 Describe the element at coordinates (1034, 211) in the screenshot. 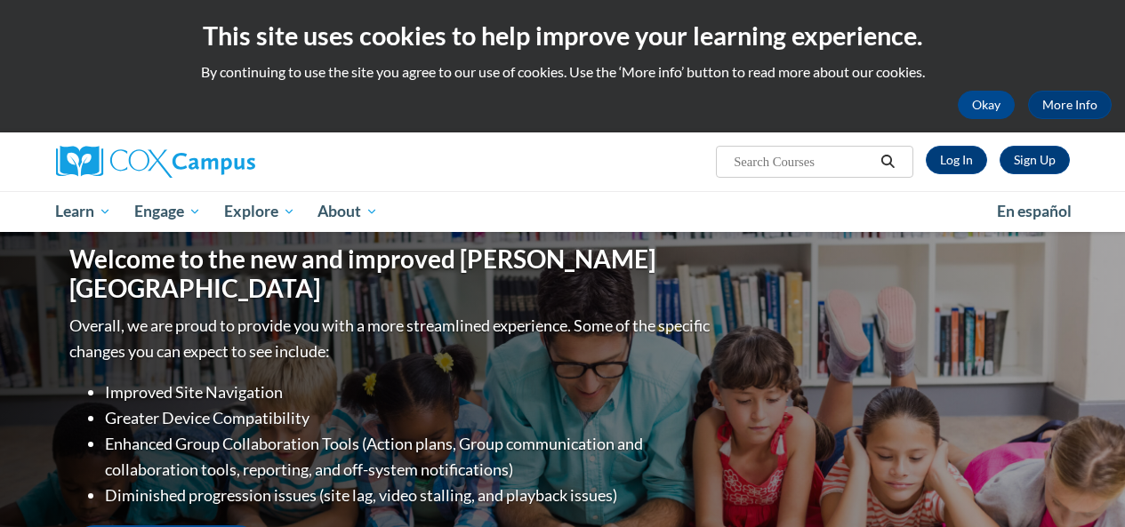

I see `span: En español` at that location.